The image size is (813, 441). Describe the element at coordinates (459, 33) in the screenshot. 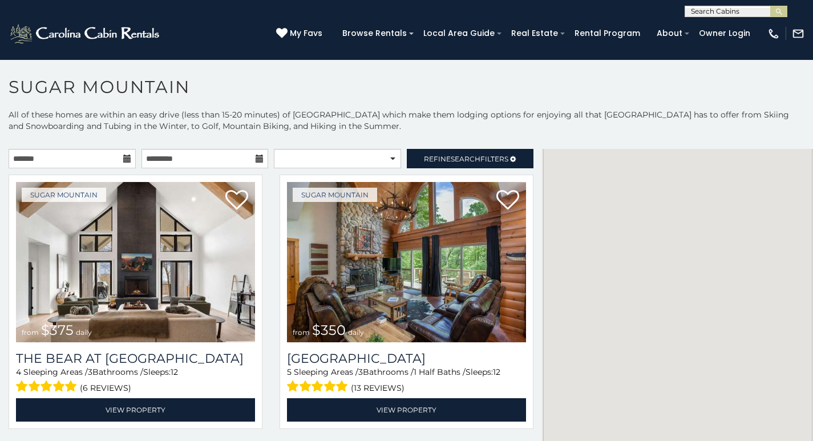

I see `a: Local Area Guide` at that location.